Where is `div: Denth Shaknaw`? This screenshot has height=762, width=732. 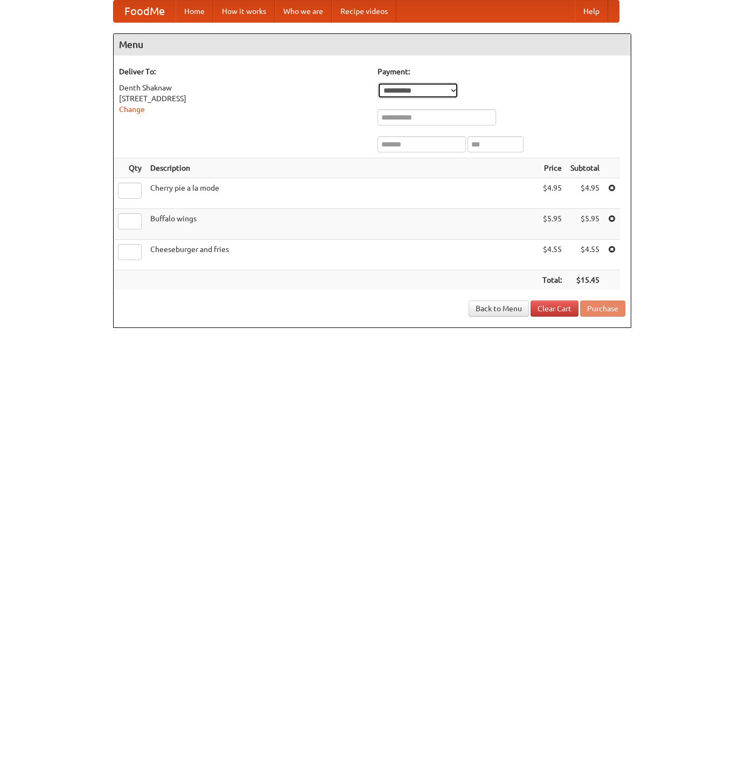
div: Denth Shaknaw is located at coordinates (243, 88).